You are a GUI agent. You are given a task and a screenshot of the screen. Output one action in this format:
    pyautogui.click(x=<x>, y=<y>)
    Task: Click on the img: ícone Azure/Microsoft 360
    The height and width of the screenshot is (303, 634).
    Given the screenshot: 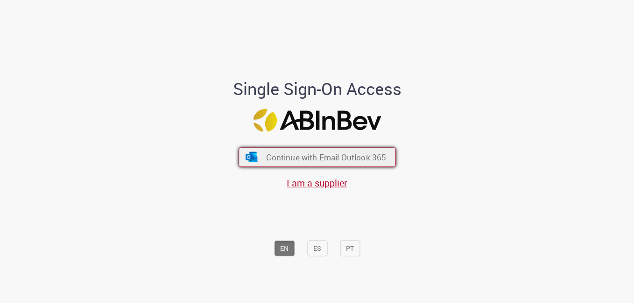 What is the action you would take?
    pyautogui.click(x=251, y=157)
    